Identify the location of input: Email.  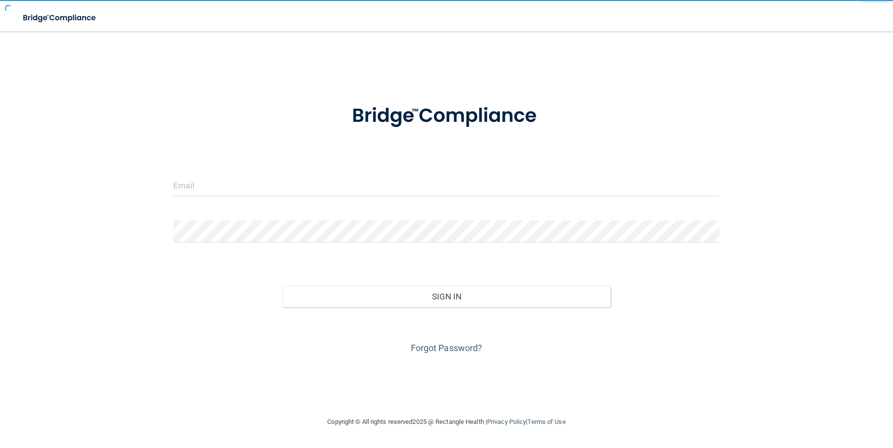
(446, 185).